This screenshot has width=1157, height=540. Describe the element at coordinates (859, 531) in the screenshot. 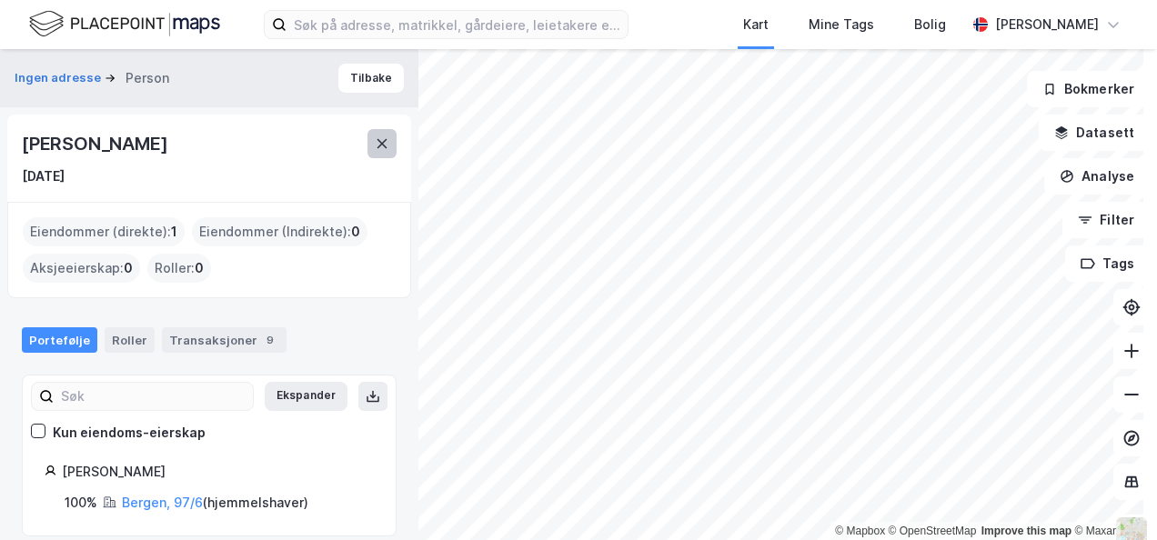

I see `a: Mapbox` at that location.